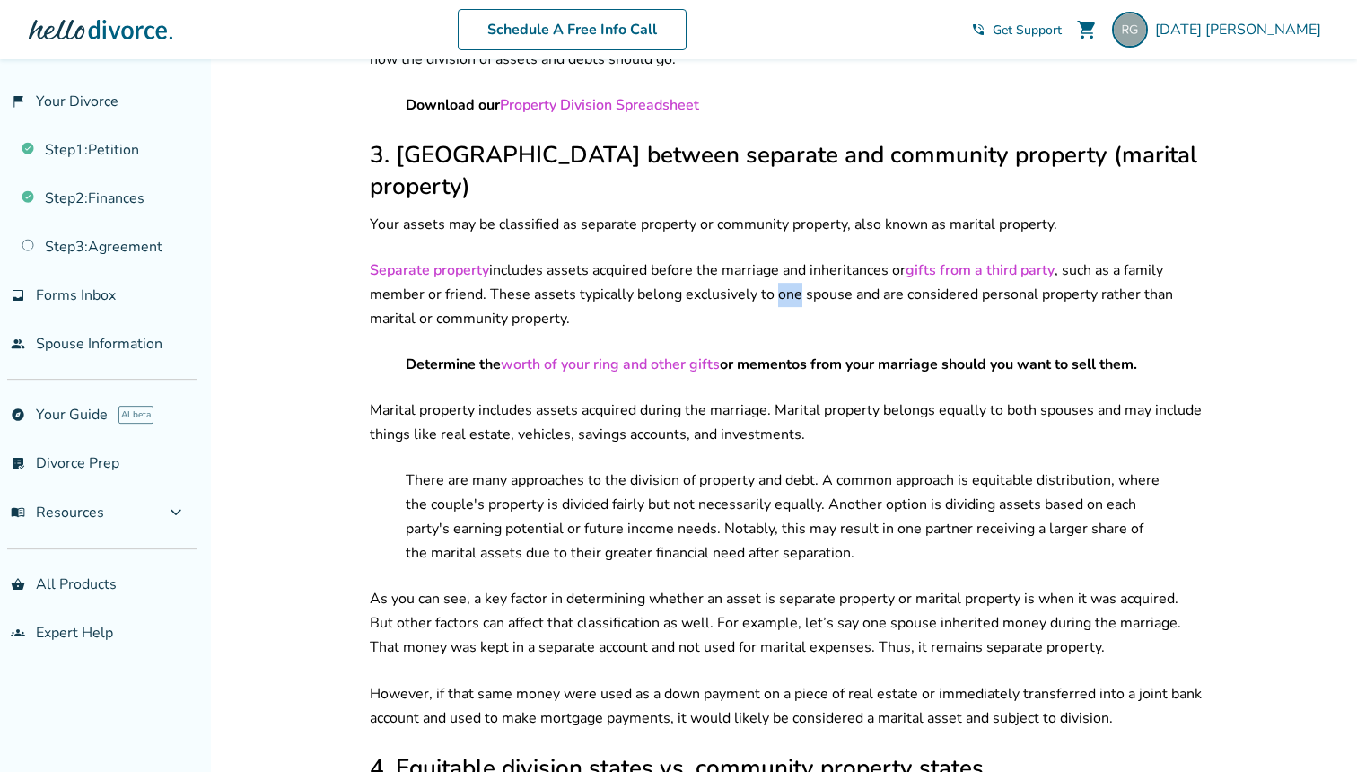  Describe the element at coordinates (18, 513) in the screenshot. I see `span: menu_book` at that location.